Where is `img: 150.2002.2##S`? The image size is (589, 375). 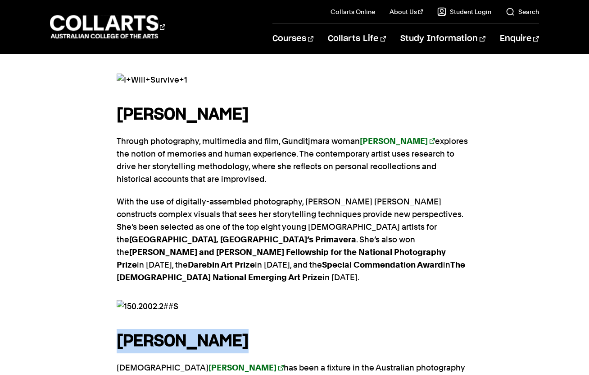 img: 150.2002.2##S is located at coordinates (295, 306).